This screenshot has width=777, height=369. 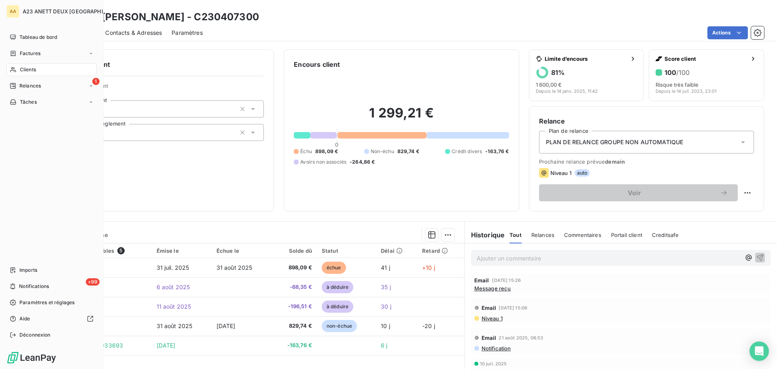 What do you see at coordinates (677, 72) in the screenshot?
I see `h6: 100` at bounding box center [677, 72].